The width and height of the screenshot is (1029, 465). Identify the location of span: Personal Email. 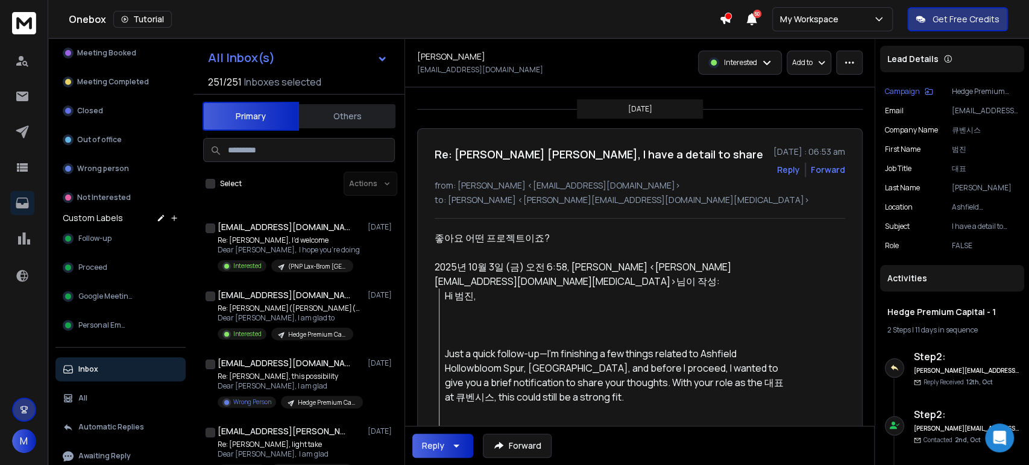
(104, 325).